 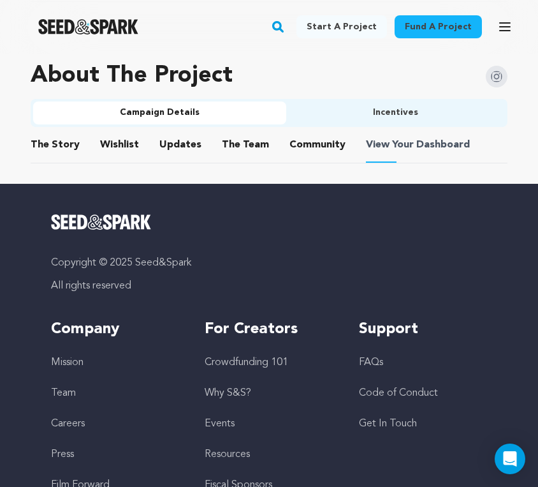 What do you see at coordinates (419, 145) in the screenshot?
I see `a: ViewYourDashboard` at bounding box center [419, 145].